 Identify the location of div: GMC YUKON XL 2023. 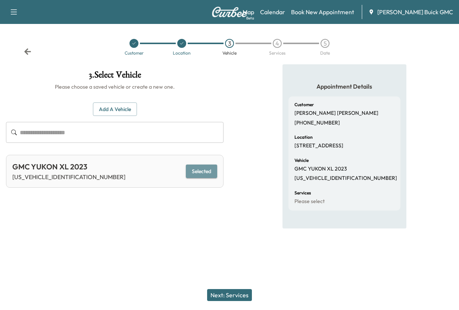
(69, 167).